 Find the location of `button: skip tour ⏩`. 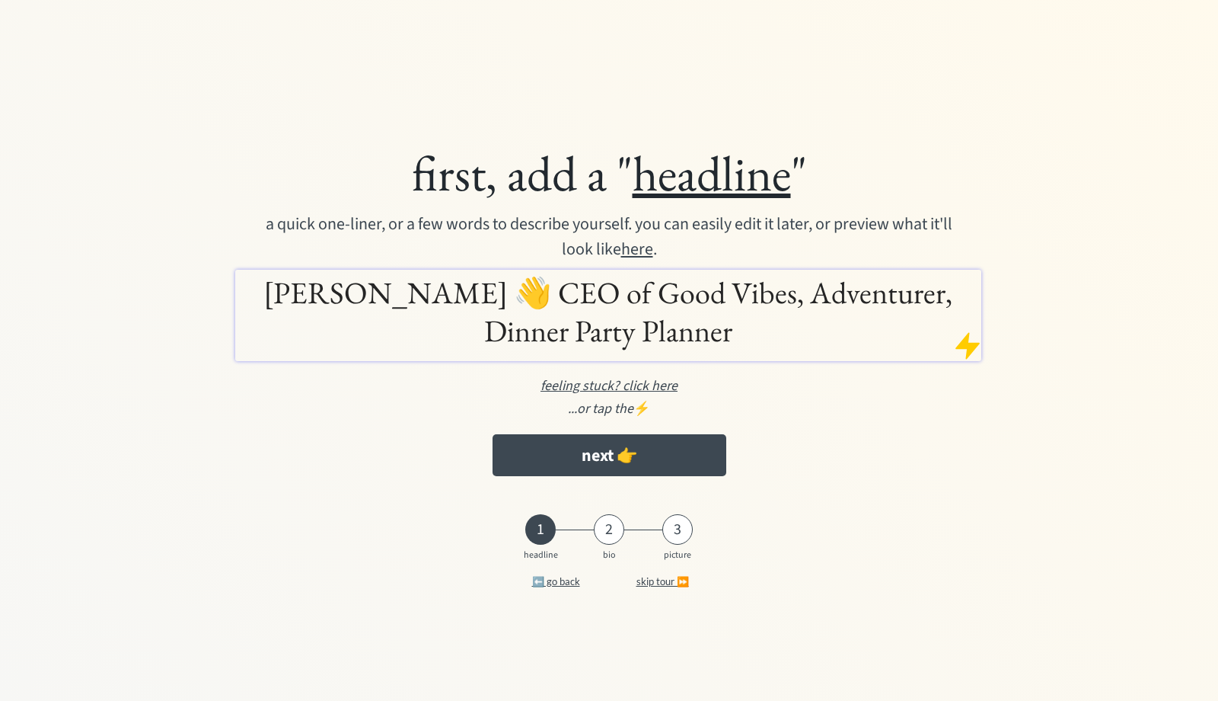

button: skip tour ⏩ is located at coordinates (663, 581).